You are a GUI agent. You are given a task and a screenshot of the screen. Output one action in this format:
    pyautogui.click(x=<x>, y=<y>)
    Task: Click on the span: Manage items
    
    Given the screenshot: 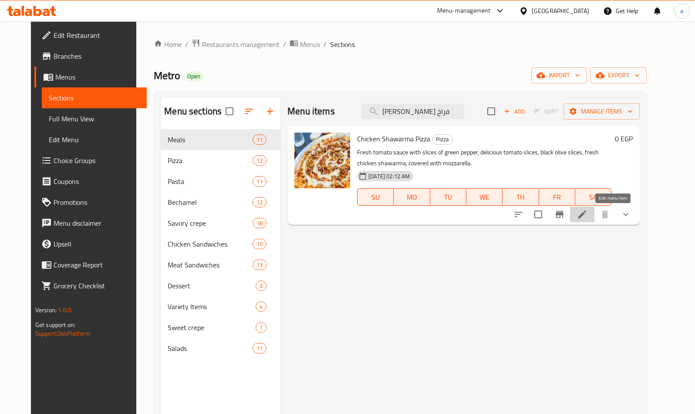 What is the action you would take?
    pyautogui.click(x=601, y=111)
    